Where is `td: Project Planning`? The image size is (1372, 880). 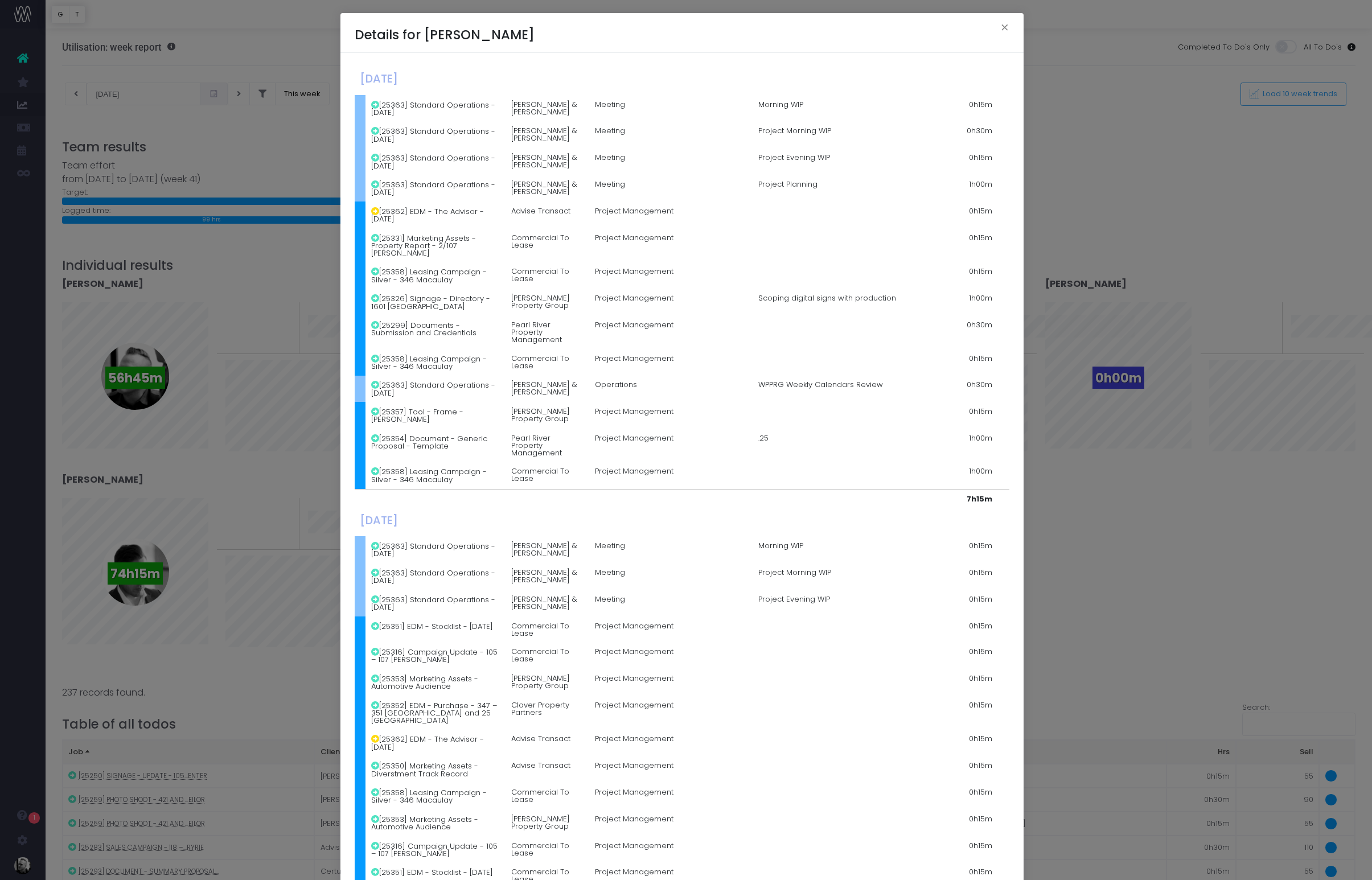
td: Project Planning is located at coordinates (851, 188).